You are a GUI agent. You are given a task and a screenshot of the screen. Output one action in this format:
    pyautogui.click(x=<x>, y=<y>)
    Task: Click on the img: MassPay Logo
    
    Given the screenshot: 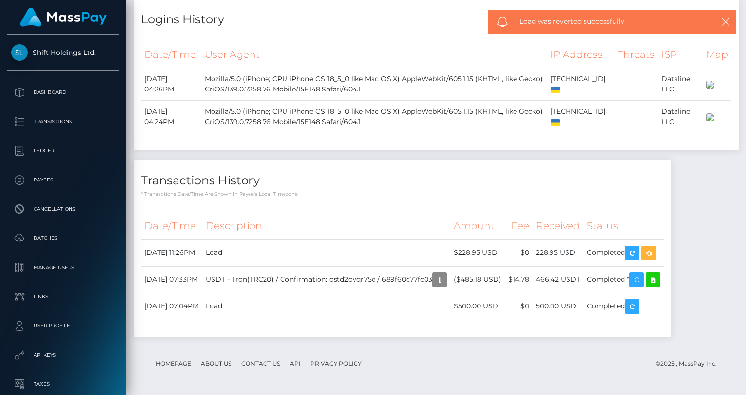 What is the action you would take?
    pyautogui.click(x=63, y=17)
    